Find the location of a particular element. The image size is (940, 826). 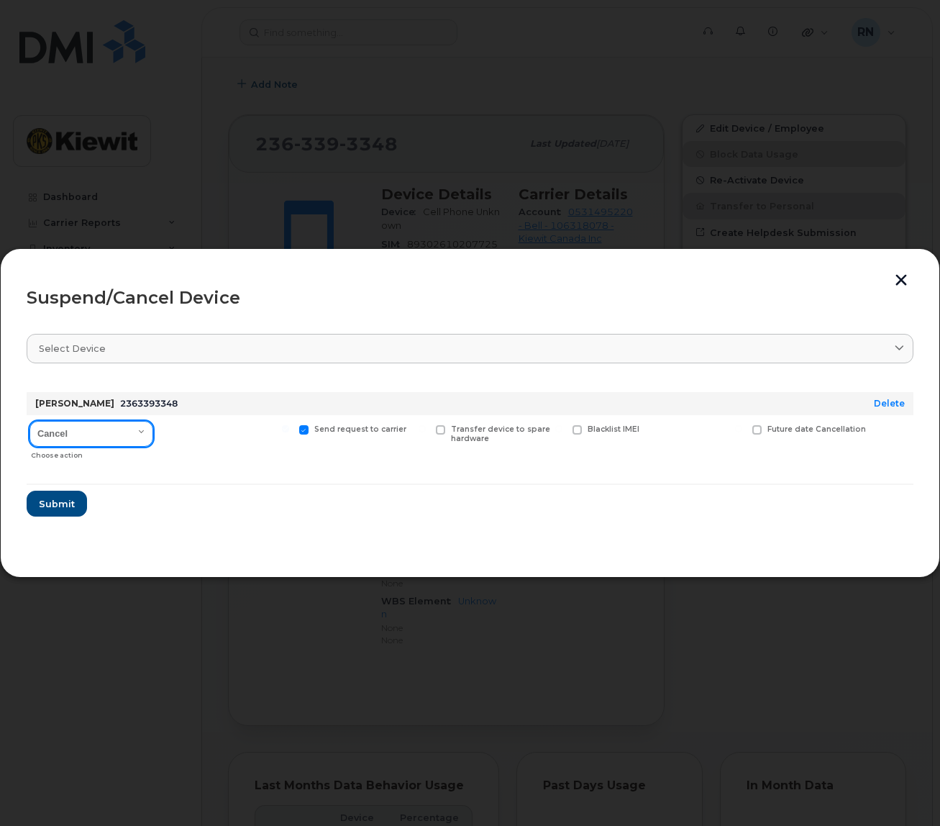

input: Blacklist IMEI is located at coordinates (559, 429).